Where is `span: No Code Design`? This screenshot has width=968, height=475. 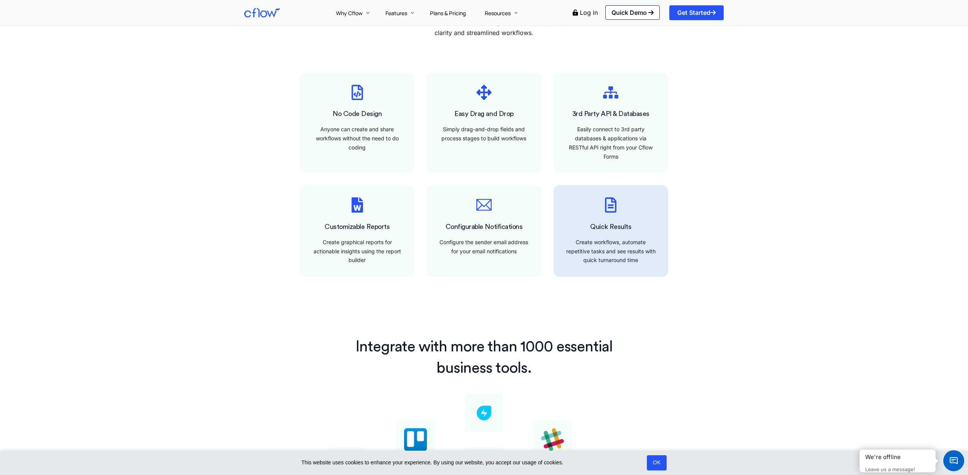
span: No Code Design is located at coordinates (357, 114).